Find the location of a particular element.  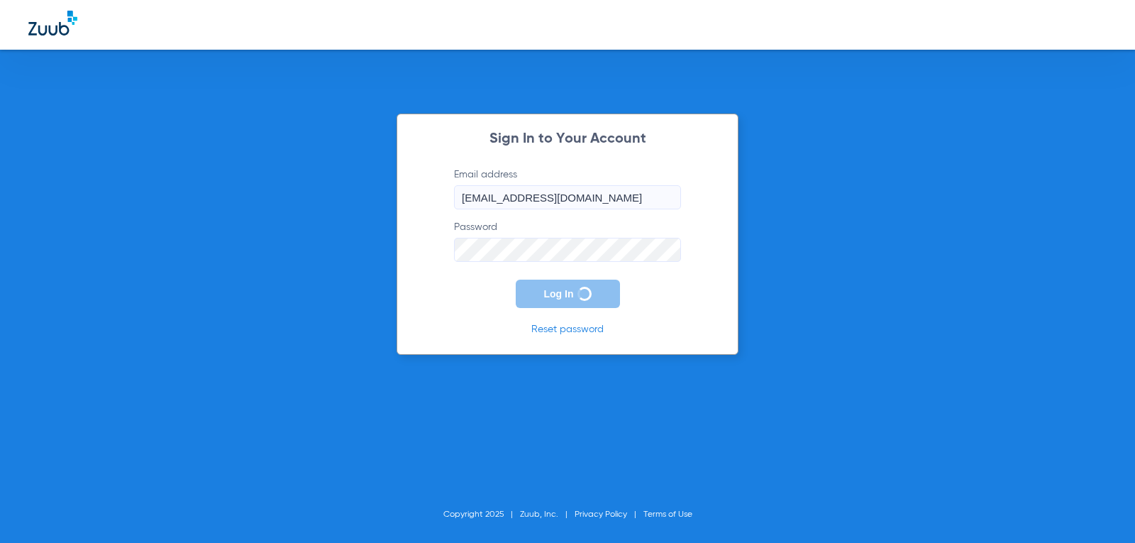

a: Reset password is located at coordinates (567, 329).